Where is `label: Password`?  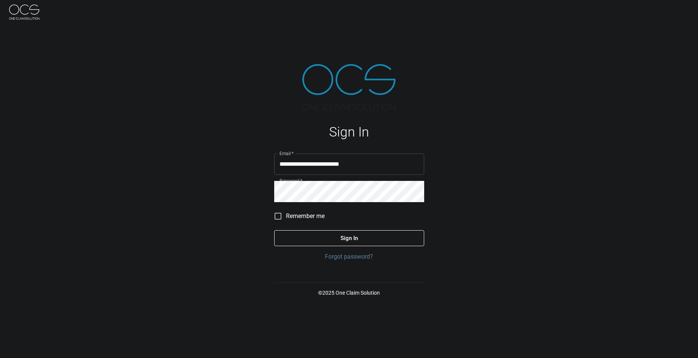 label: Password is located at coordinates (291, 180).